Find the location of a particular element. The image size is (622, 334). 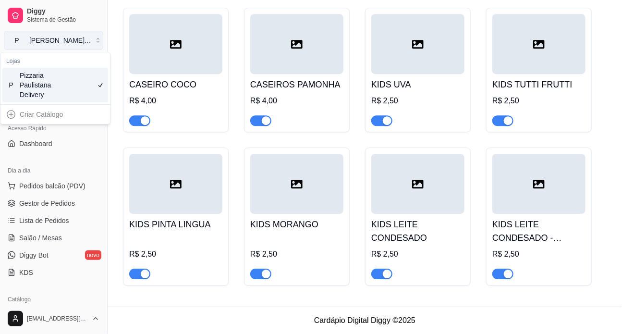

a: KDS is located at coordinates (53, 272).